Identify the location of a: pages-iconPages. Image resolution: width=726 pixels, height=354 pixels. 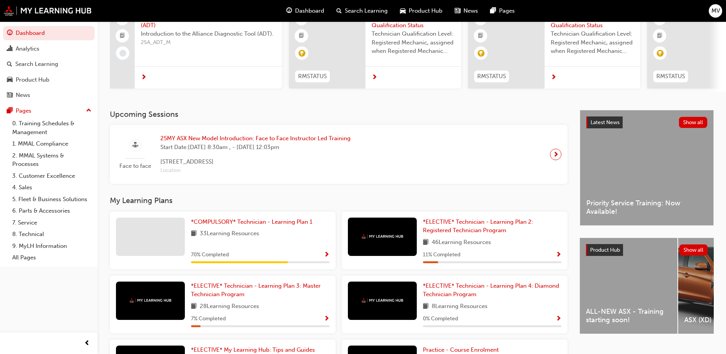
(503, 11).